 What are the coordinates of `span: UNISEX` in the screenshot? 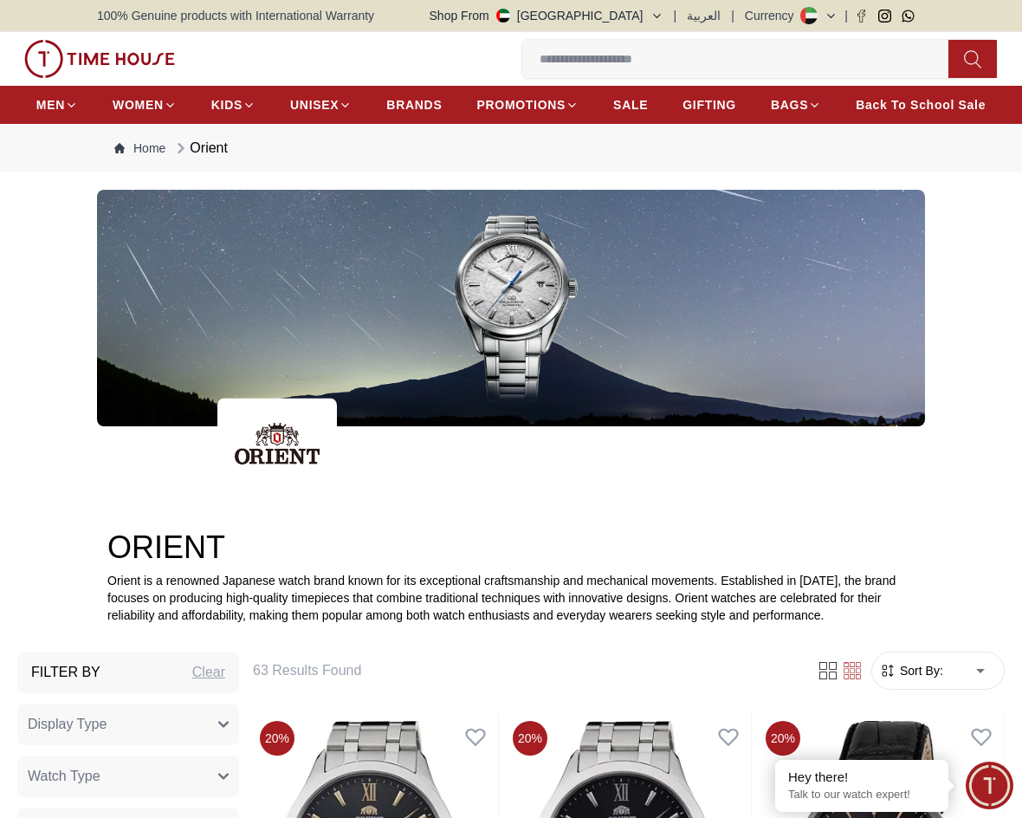 It's located at (314, 105).